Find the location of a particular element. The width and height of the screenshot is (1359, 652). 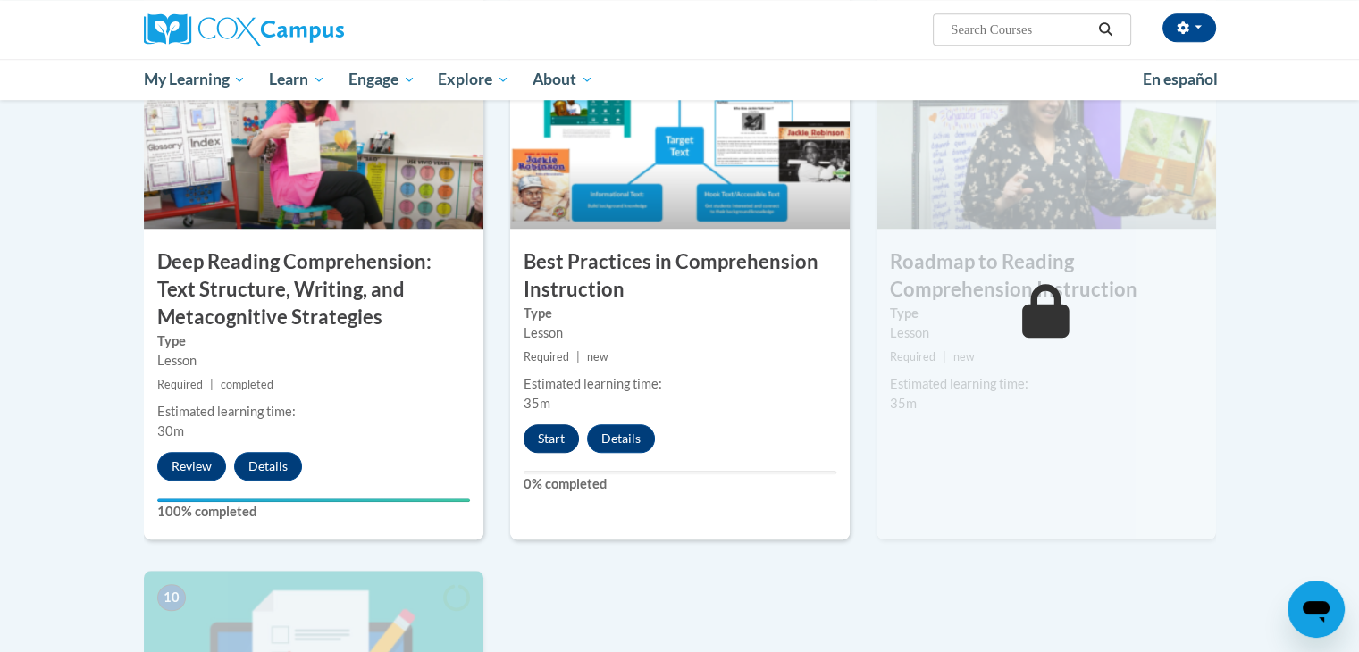

span: Learn is located at coordinates (297, 80).